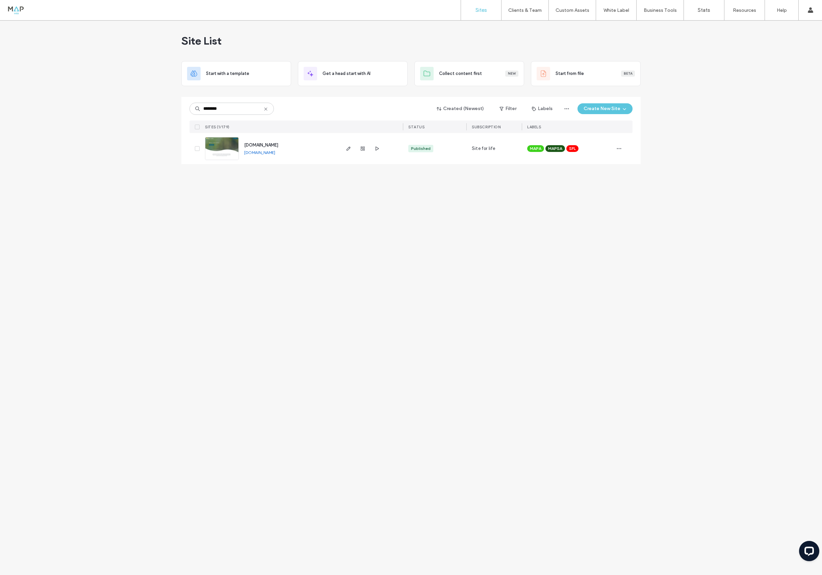 This screenshot has width=822, height=575. What do you see at coordinates (572, 149) in the screenshot?
I see `span: SFL` at bounding box center [572, 149].